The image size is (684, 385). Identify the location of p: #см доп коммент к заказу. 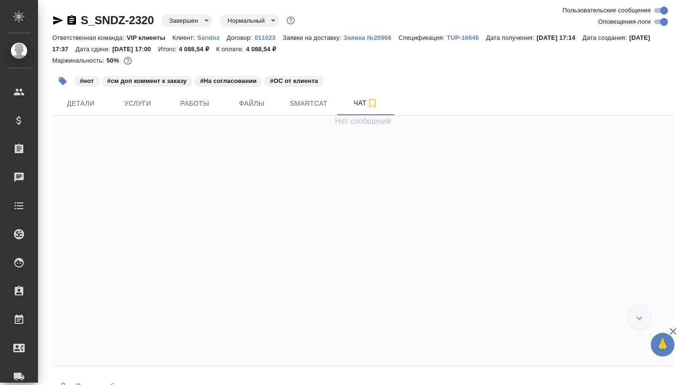
(147, 81).